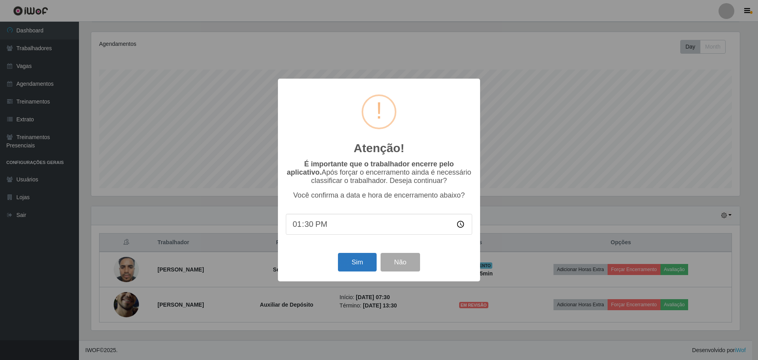  I want to click on p: Você confirma a data e hora de encerramento abaixo?, so click(379, 195).